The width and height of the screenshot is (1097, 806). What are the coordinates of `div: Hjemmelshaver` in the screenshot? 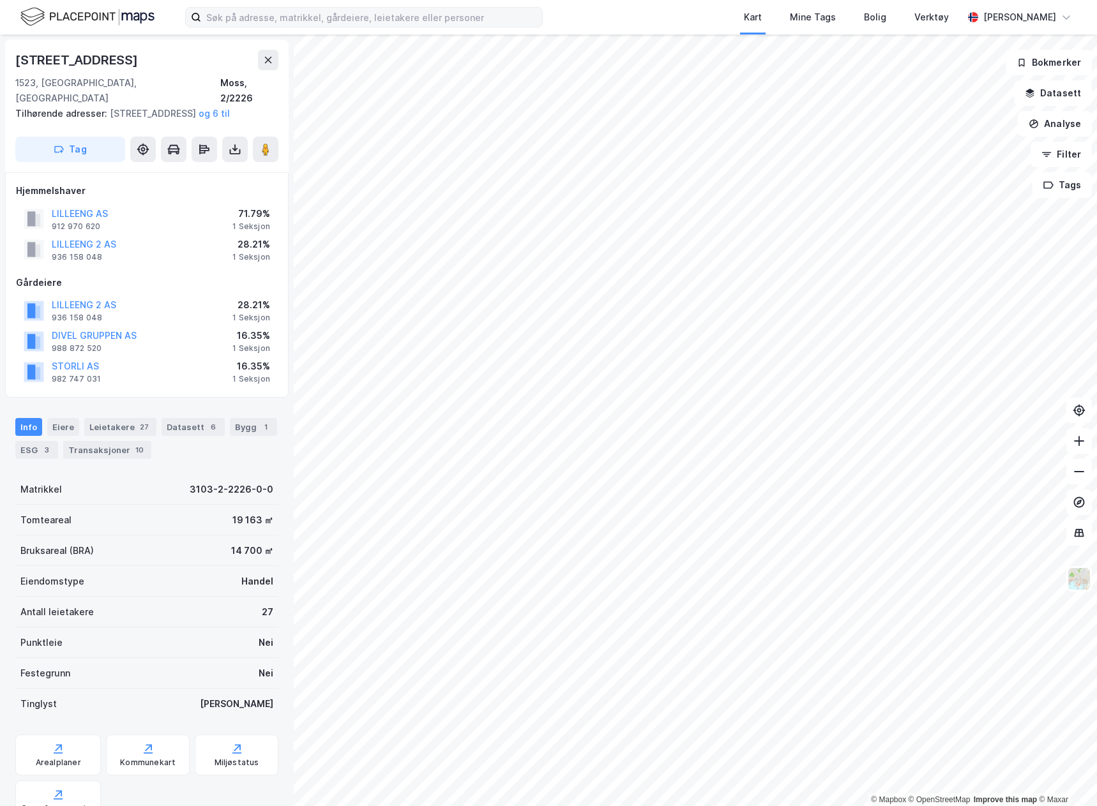 It's located at (147, 191).